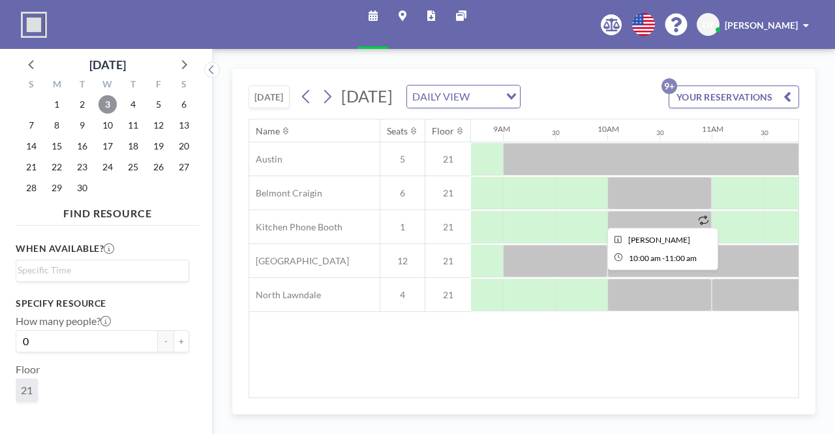  What do you see at coordinates (108, 104) in the screenshot?
I see `span: Wednesday, September 3, 2025` at bounding box center [108, 104].